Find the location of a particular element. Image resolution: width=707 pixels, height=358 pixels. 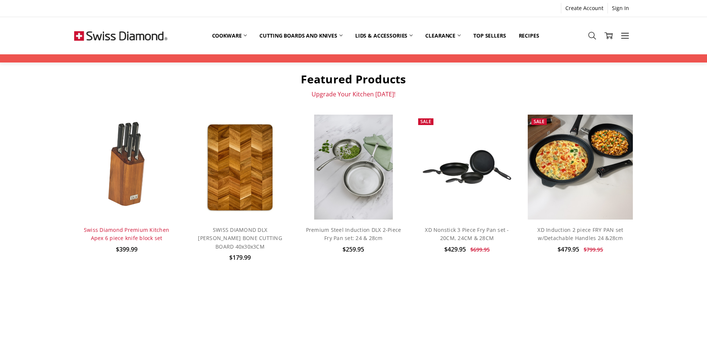

span: $179.99 is located at coordinates (240, 258).